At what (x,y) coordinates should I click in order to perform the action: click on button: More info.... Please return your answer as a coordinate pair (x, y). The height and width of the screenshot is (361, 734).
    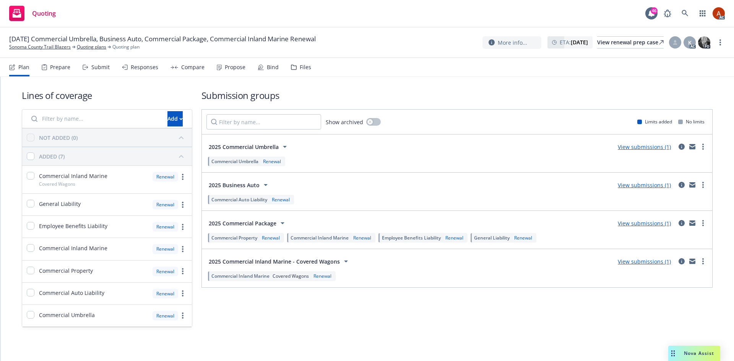
    Looking at the image, I should click on (512, 42).